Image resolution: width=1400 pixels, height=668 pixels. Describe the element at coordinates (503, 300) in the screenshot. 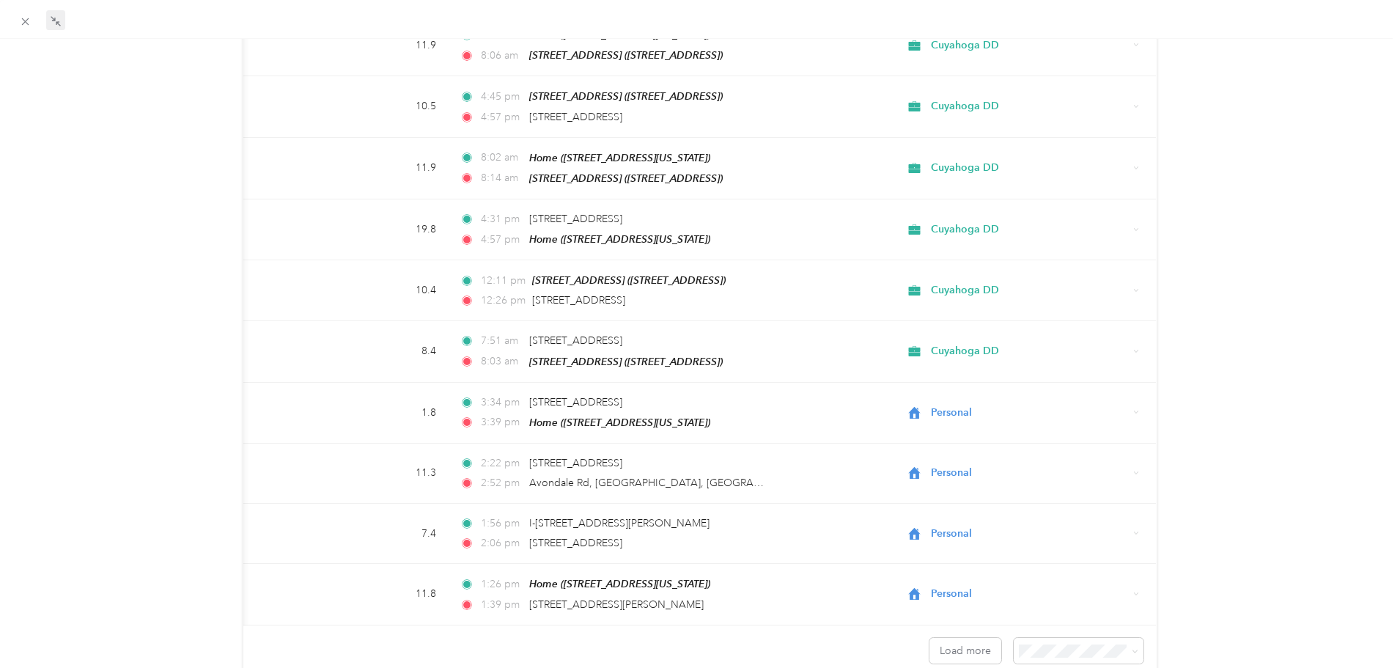

I see `span: 12:26 pm` at that location.